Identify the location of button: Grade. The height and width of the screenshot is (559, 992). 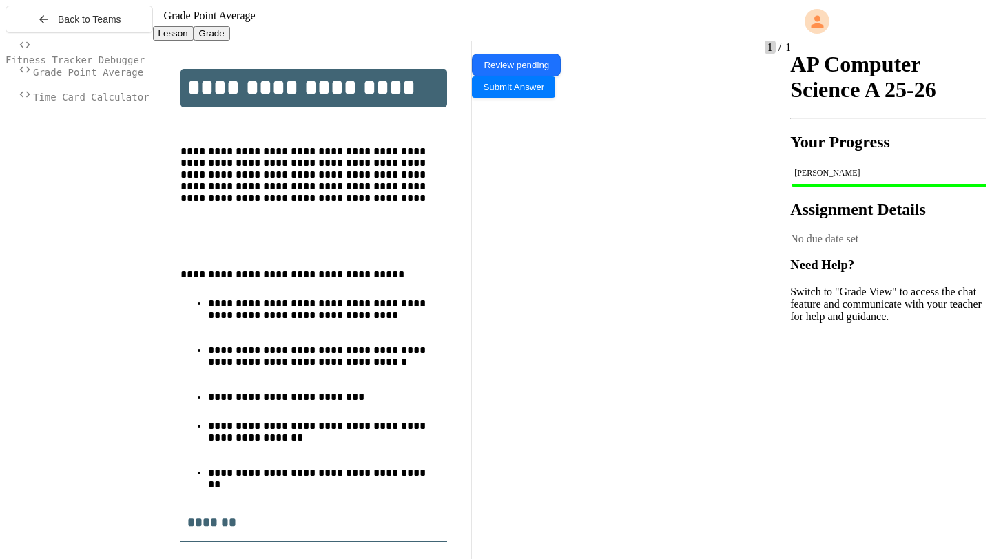
(211, 33).